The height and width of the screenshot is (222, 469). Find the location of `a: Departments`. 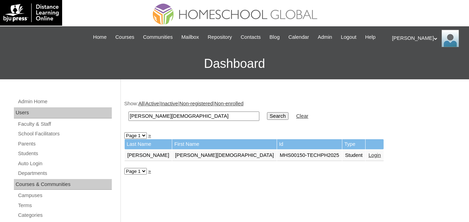

a: Departments is located at coordinates (65, 173).